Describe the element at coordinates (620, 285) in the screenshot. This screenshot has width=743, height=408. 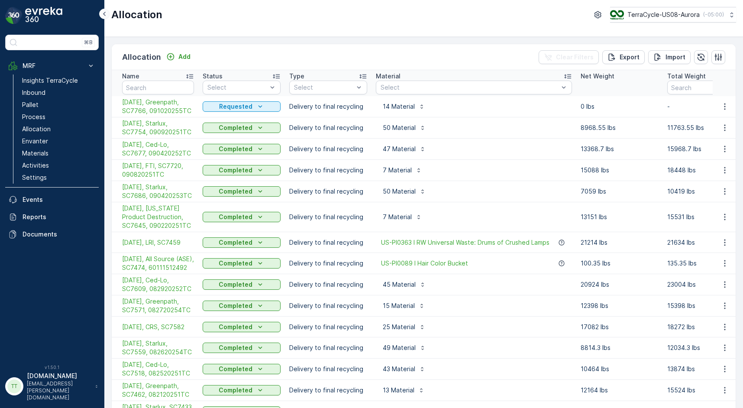
I see `p: 20924 lbs` at that location.